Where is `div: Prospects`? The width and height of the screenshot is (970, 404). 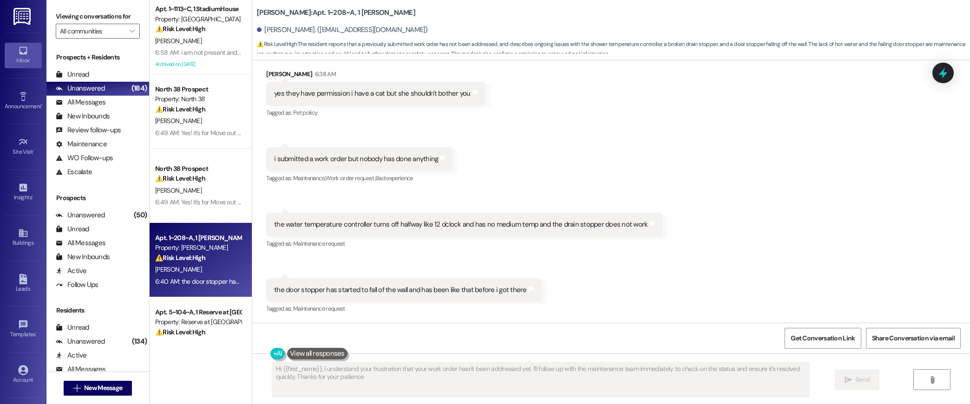 div: Prospects is located at coordinates (98, 198).